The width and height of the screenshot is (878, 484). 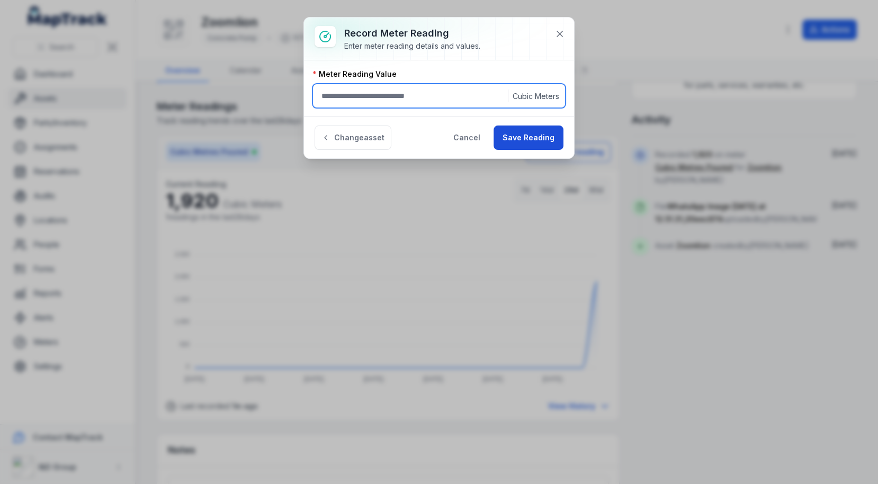 What do you see at coordinates (412, 33) in the screenshot?
I see `h3: Record meter reading` at bounding box center [412, 33].